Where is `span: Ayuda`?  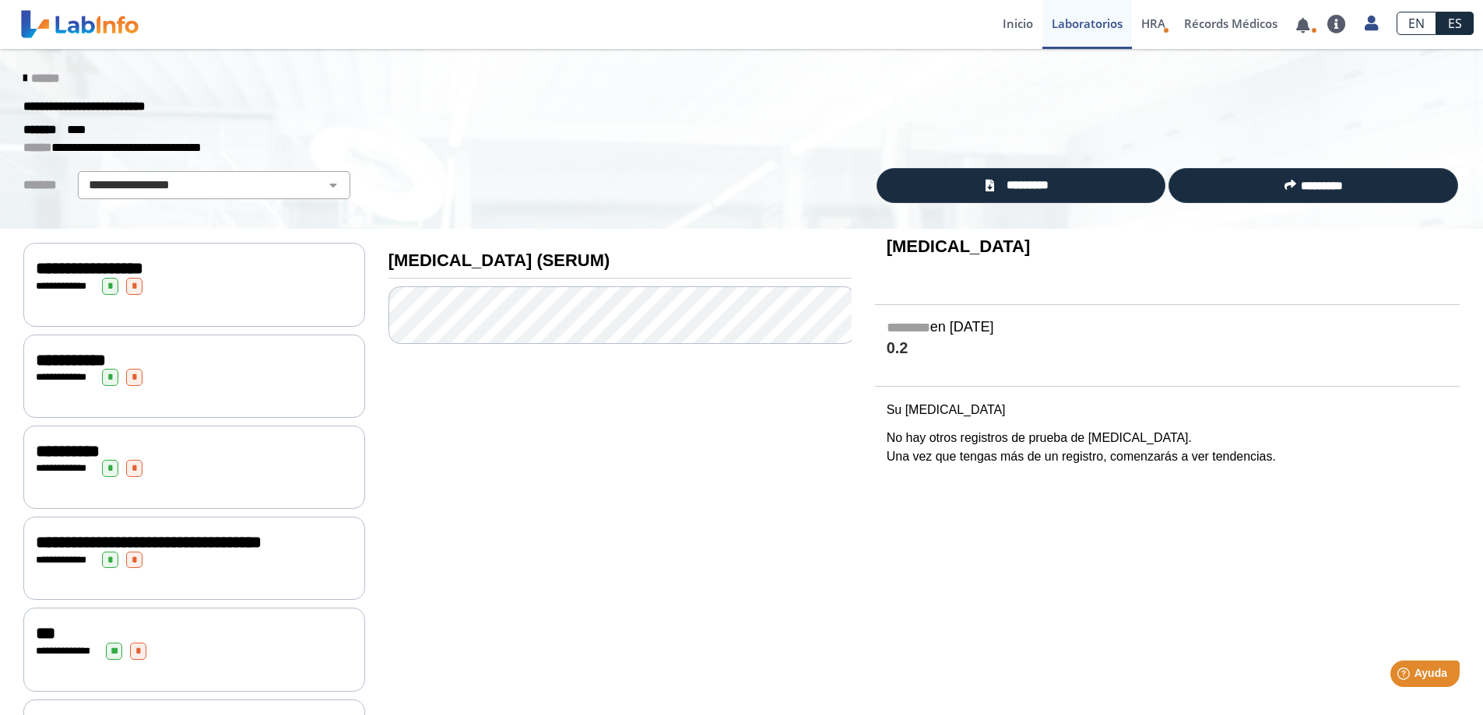
span: Ayuda is located at coordinates (86, 19).